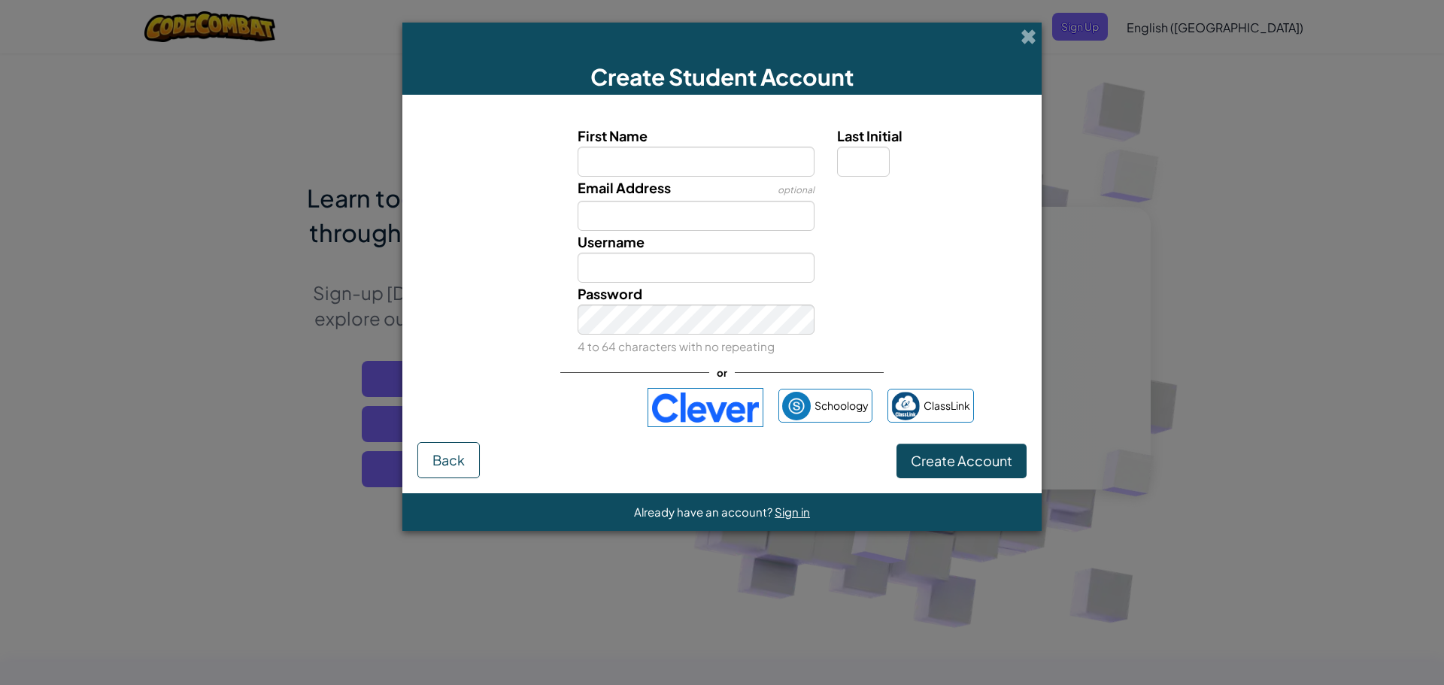 The image size is (1444, 685). What do you see at coordinates (676, 346) in the screenshot?
I see `small: 4 to 64 characters with no repeating` at bounding box center [676, 346].